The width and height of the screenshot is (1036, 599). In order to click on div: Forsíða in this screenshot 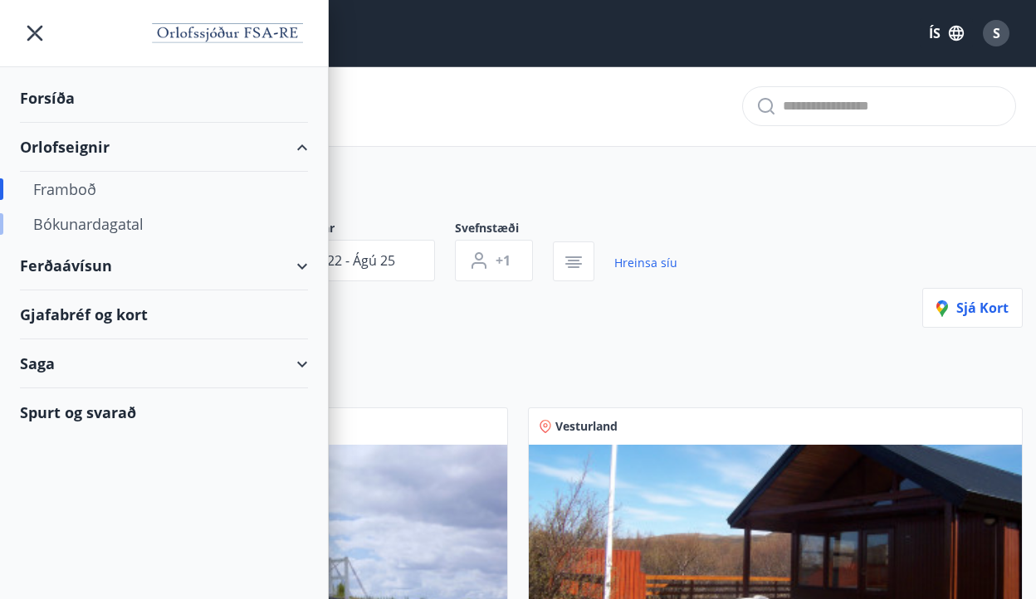, I will do `click(163, 98)`.